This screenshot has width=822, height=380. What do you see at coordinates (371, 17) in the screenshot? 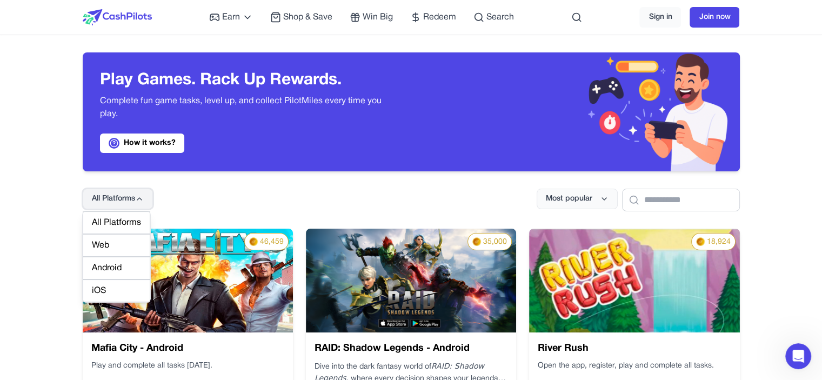
I see `a: Win Big` at bounding box center [371, 17].